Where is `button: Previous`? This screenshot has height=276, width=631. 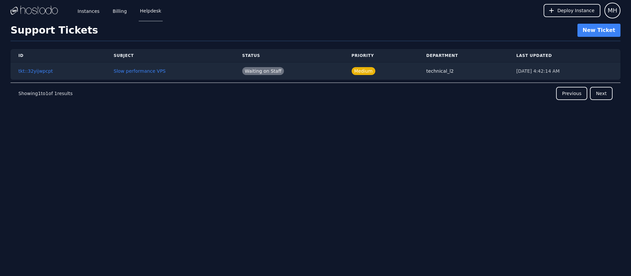 button: Previous is located at coordinates (571, 93).